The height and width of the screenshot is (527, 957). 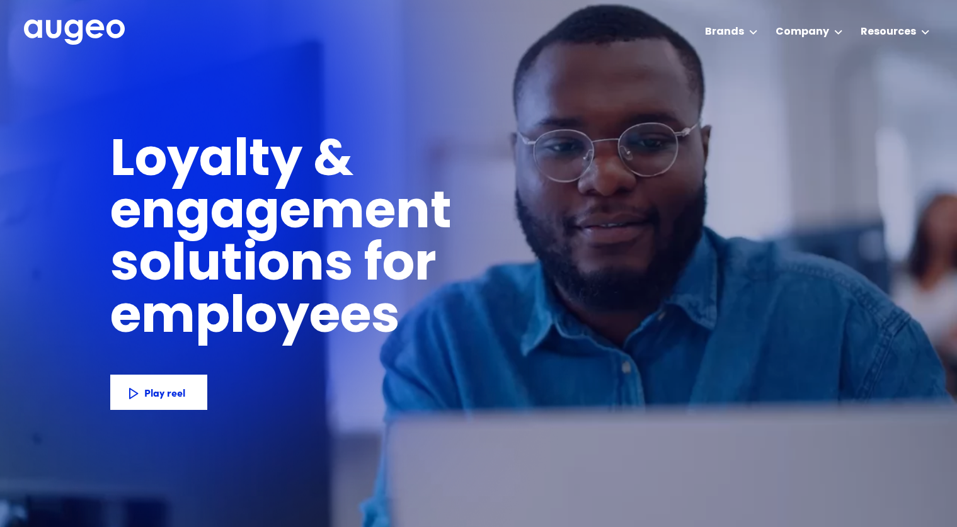 I want to click on a: Play reel, so click(x=159, y=392).